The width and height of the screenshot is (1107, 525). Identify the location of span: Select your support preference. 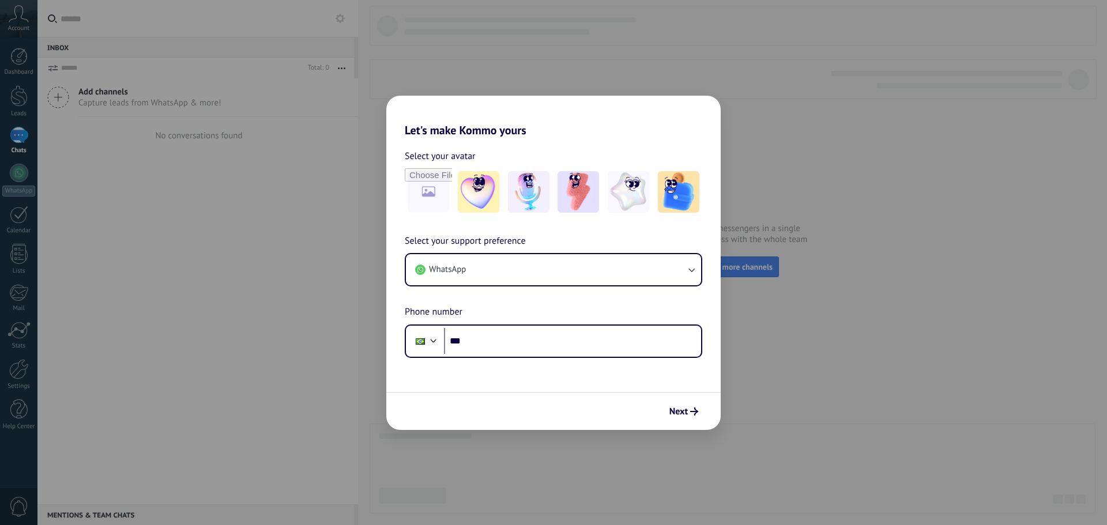
(465, 242).